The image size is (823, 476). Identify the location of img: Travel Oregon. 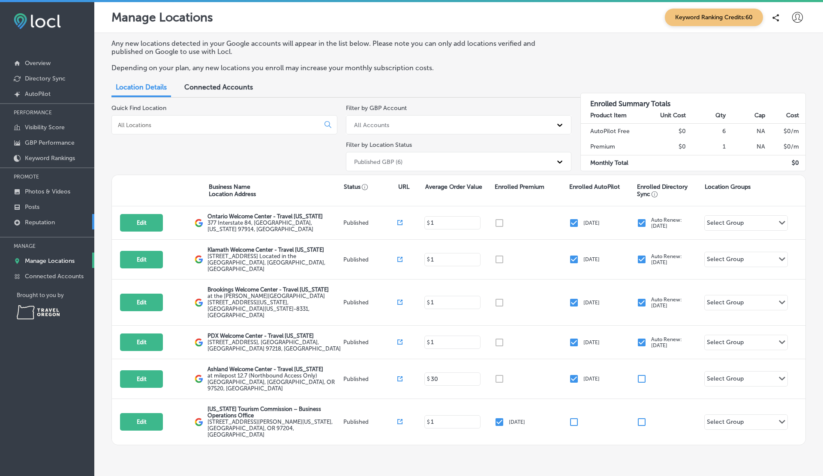
(38, 312).